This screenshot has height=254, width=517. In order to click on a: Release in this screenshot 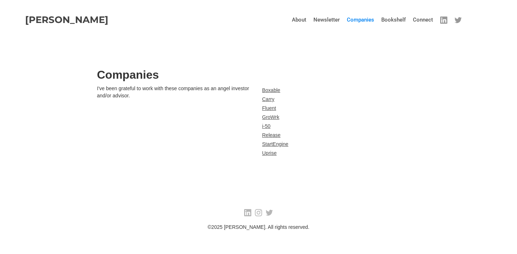, I will do `click(275, 135)`.